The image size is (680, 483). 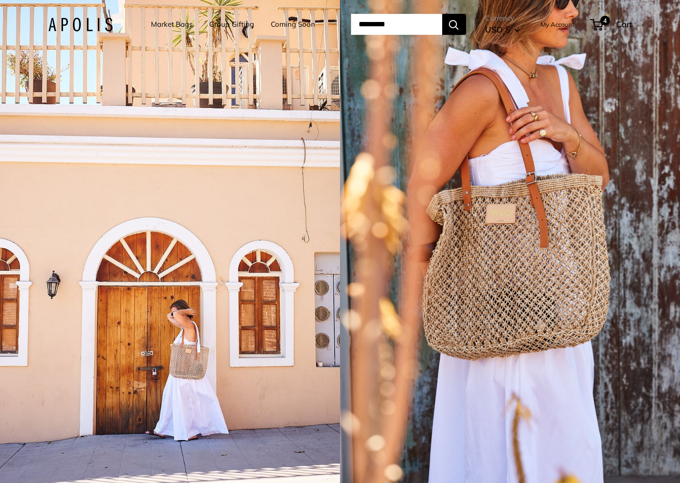 I want to click on button: Search, so click(x=454, y=24).